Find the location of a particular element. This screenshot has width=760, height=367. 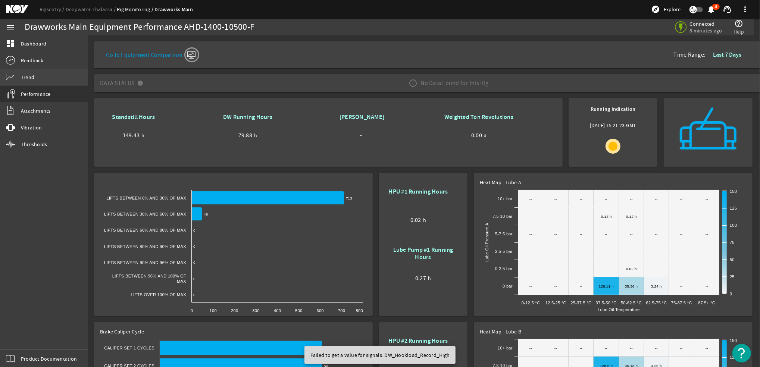

mat-icon: notifications is located at coordinates (711, 9).